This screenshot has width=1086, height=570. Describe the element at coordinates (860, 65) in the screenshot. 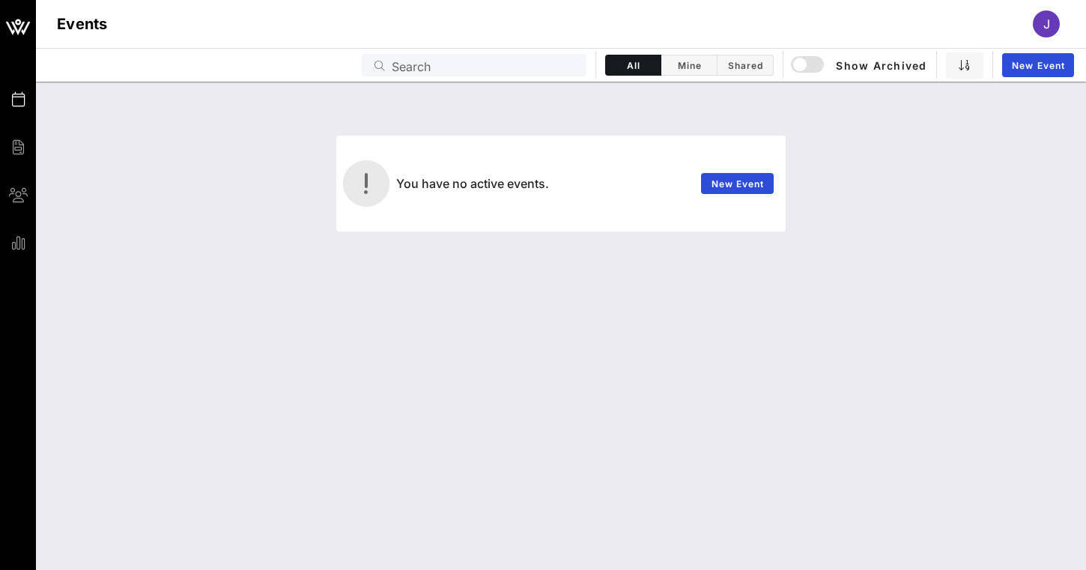

I see `button: Show Archived` at that location.